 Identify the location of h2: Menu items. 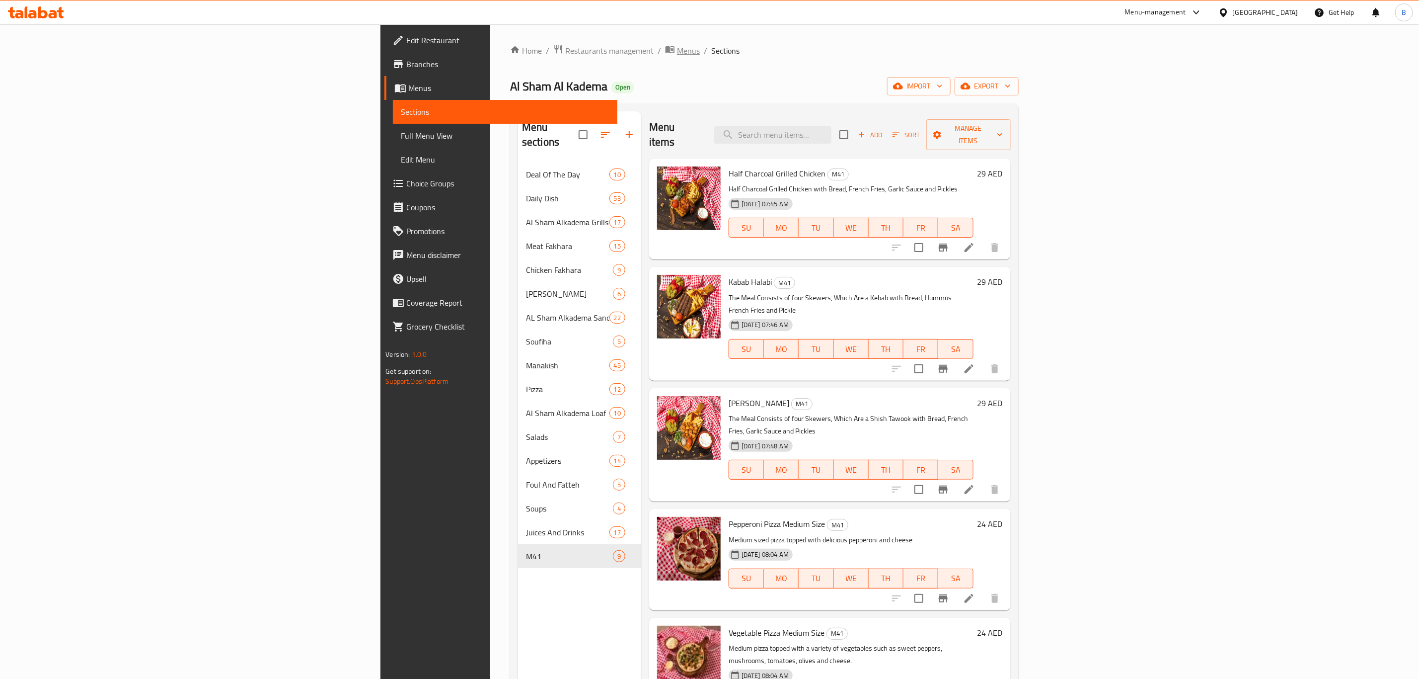
(676, 135).